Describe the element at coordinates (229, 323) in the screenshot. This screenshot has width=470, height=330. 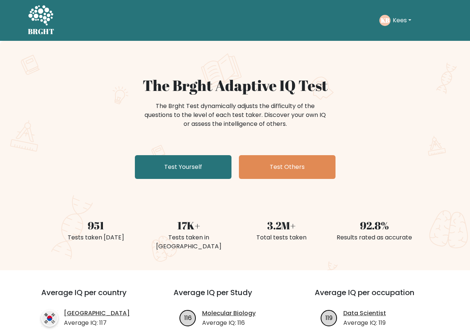
I see `p: Average IQ: 116` at that location.